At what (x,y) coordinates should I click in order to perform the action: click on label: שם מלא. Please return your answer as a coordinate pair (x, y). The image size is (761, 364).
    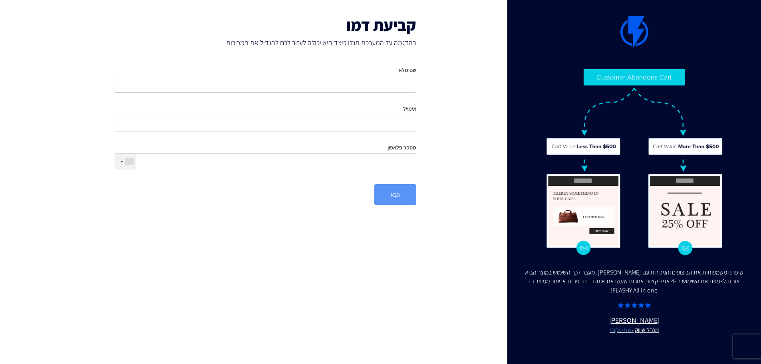
    Looking at the image, I should click on (408, 70).